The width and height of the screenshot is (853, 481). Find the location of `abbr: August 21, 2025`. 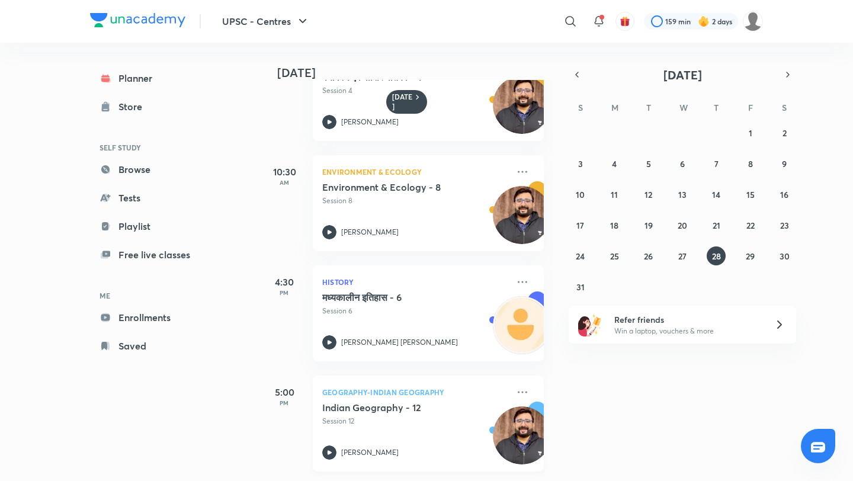

abbr: August 21, 2025 is located at coordinates (716, 225).